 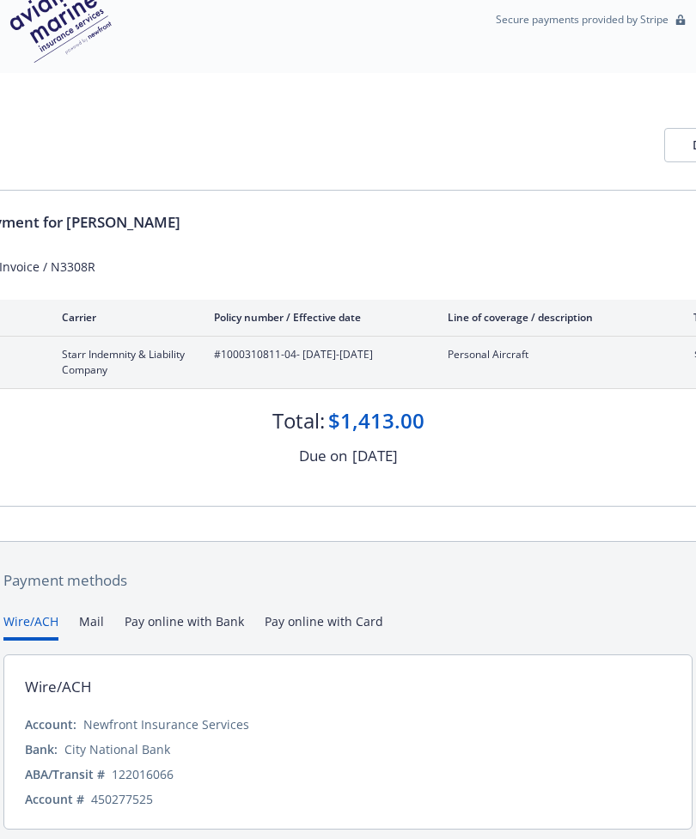 I want to click on div: Payment methods, so click(x=348, y=581).